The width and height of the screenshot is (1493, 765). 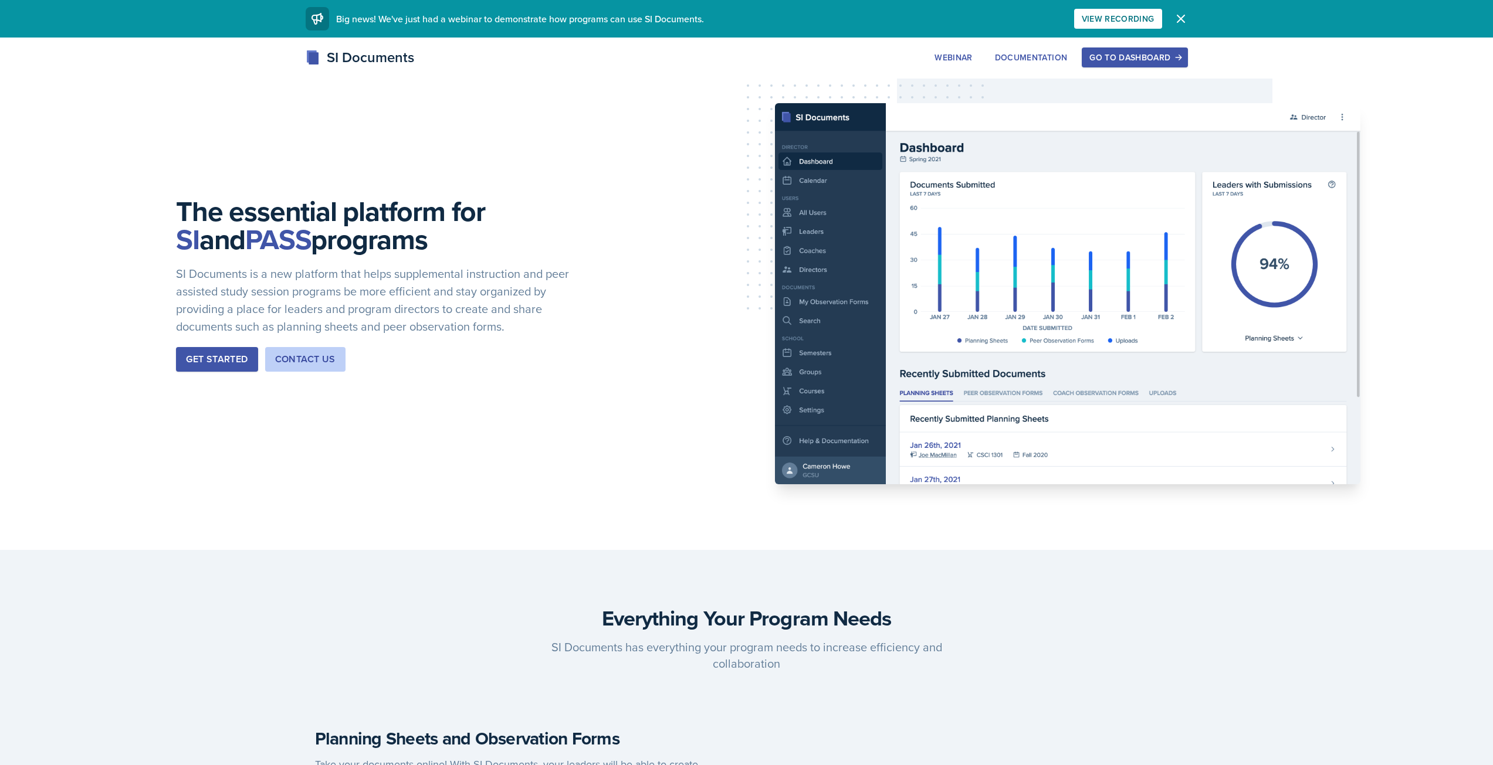 What do you see at coordinates (747, 618) in the screenshot?
I see `h3: Everything Your Program Needs` at bounding box center [747, 618].